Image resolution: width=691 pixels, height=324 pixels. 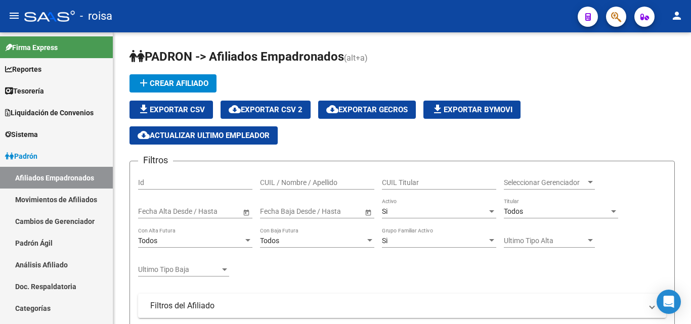 I want to click on h3: Filtros, so click(x=155, y=160).